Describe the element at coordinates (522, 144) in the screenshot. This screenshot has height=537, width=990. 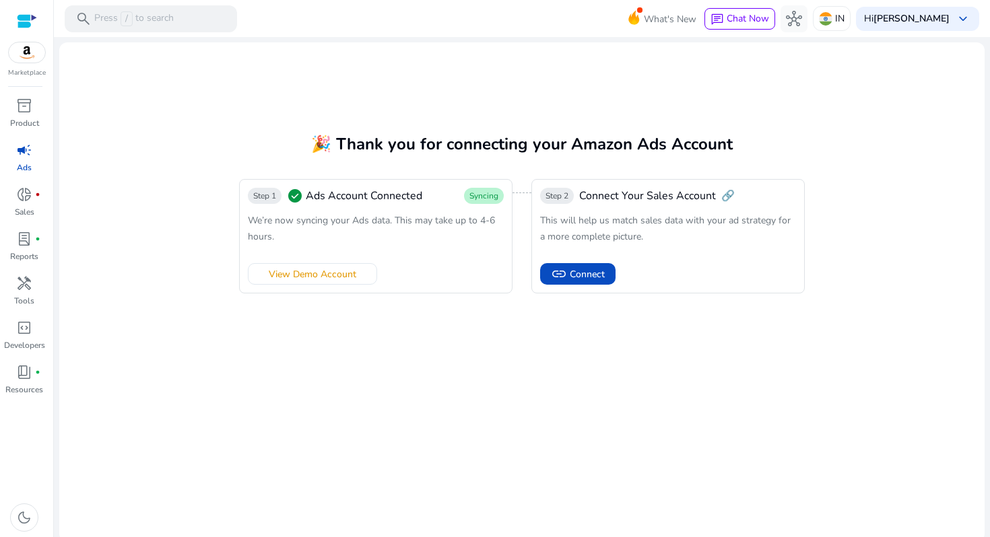
I see `span: 🎉 Thank you for connecting your Amazon Ads Account` at that location.